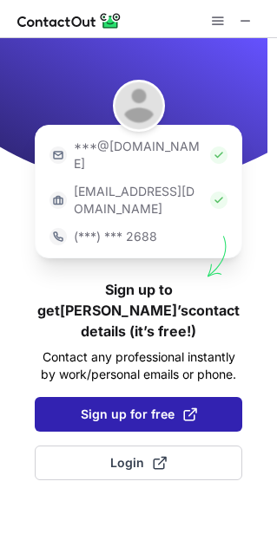 The width and height of the screenshot is (277, 553). I want to click on img: https://contactout.com/extension/app/static/media/login-phone-icon.bacfcb865e29de816d437549d7f4cb..., so click(58, 237).